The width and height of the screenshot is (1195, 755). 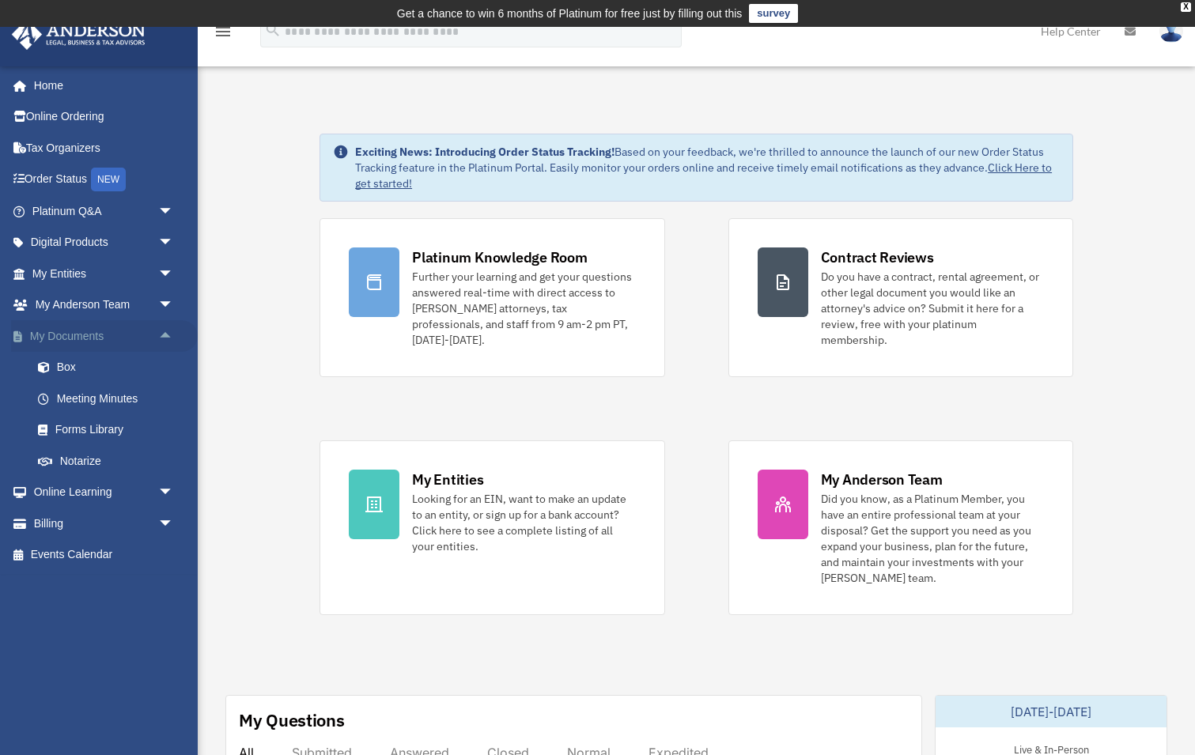 What do you see at coordinates (104, 243) in the screenshot?
I see `a: Digital Productsarrow_drop_down` at bounding box center [104, 243].